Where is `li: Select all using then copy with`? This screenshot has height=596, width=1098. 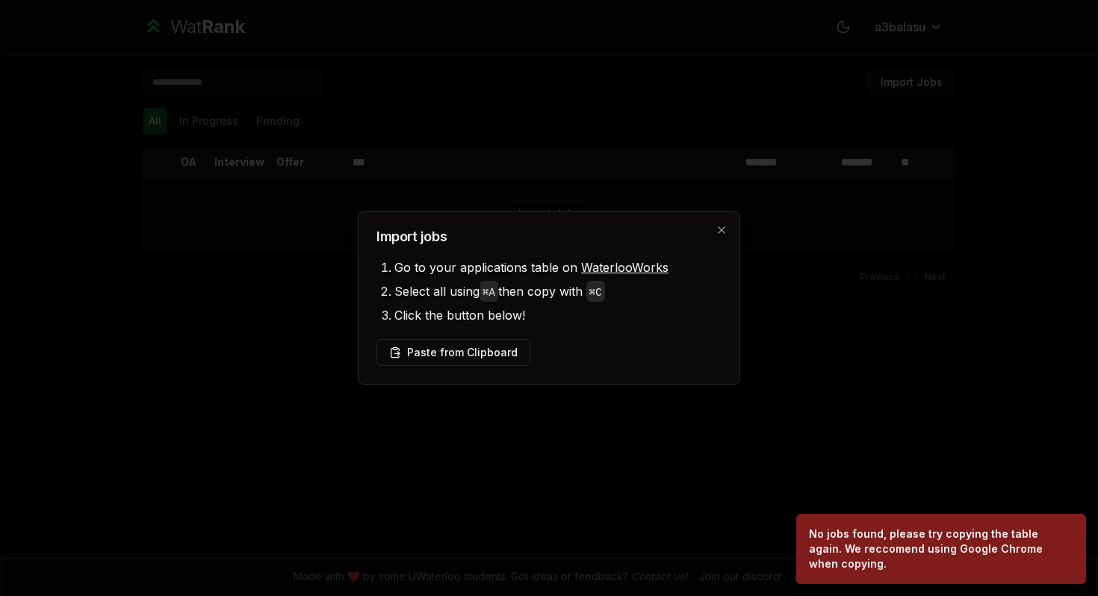
li: Select all using then copy with is located at coordinates (558, 291).